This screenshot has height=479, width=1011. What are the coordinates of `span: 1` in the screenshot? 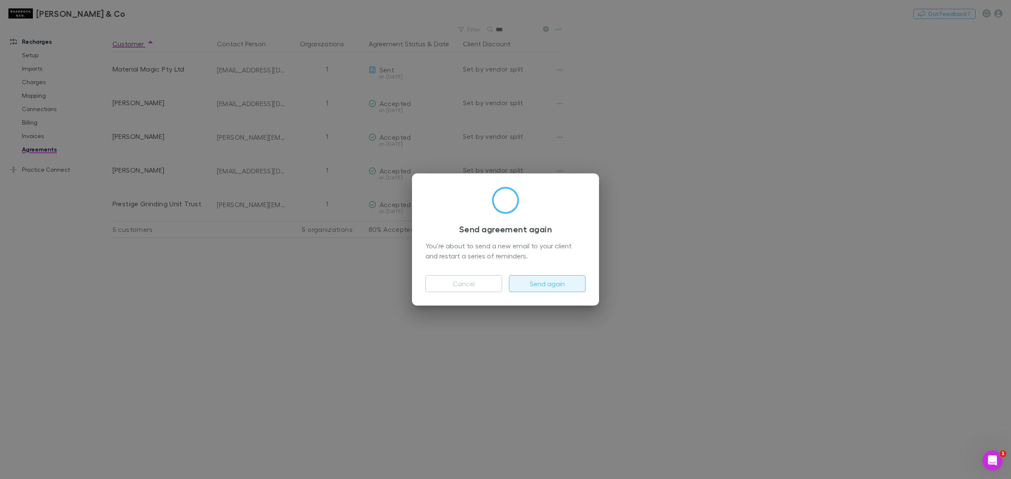 It's located at (1003, 454).